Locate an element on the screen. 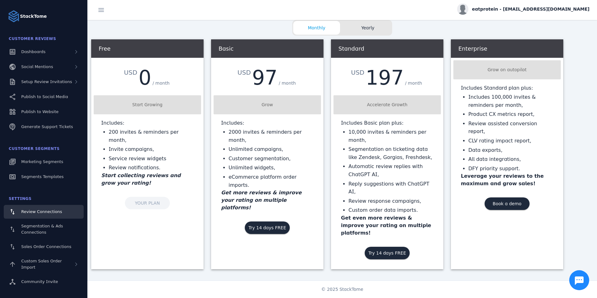  li: Unlimited widgets, is located at coordinates (271, 168).